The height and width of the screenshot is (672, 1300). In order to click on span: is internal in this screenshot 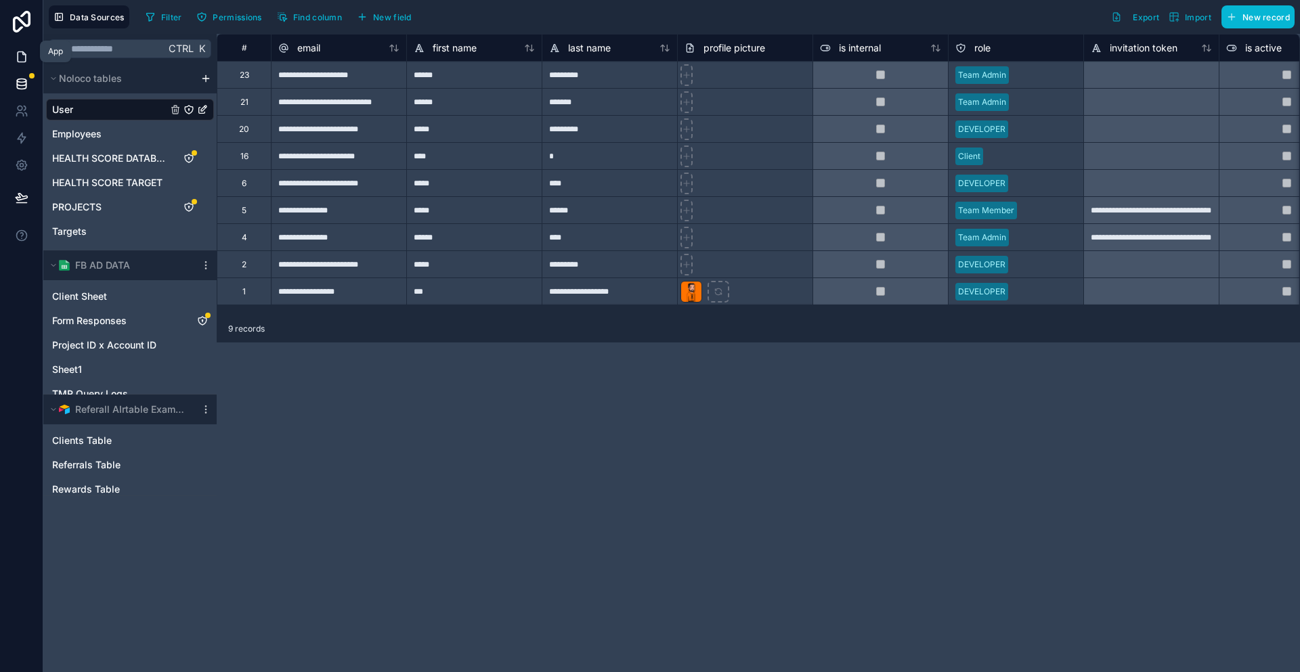, I will do `click(860, 48)`.